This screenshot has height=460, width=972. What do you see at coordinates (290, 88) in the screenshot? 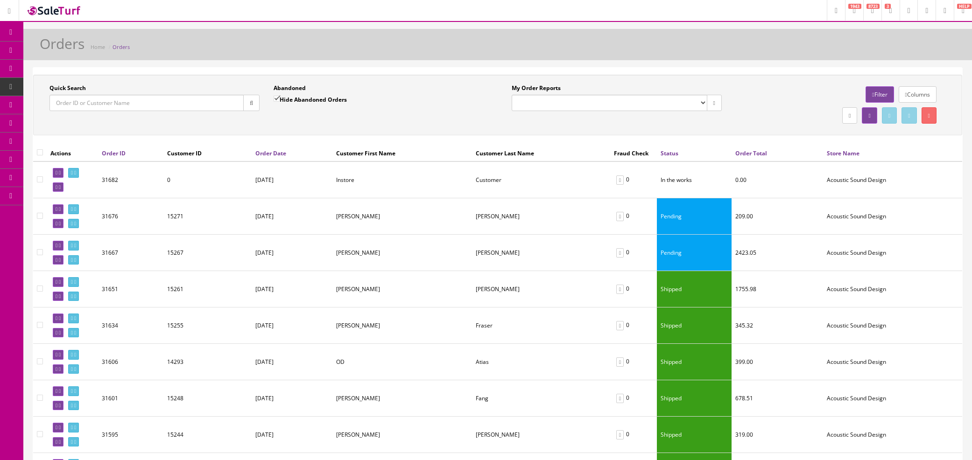
I see `label: Abandoned` at bounding box center [290, 88].